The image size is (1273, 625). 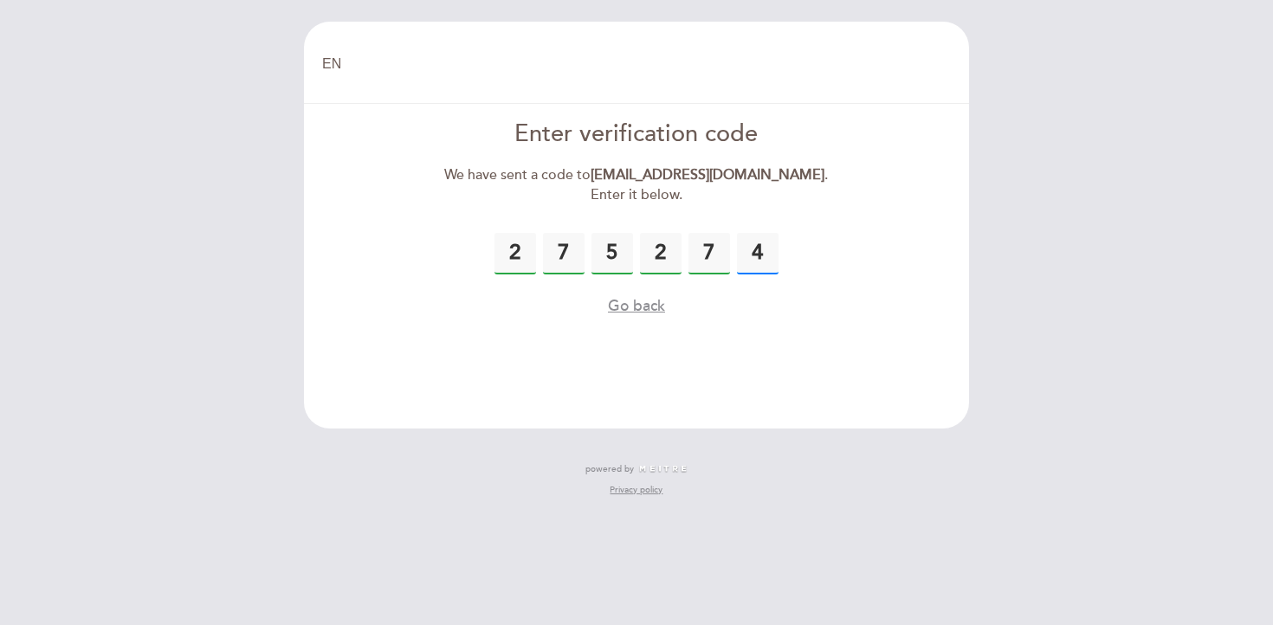 I want to click on img: MEITRE, so click(x=663, y=469).